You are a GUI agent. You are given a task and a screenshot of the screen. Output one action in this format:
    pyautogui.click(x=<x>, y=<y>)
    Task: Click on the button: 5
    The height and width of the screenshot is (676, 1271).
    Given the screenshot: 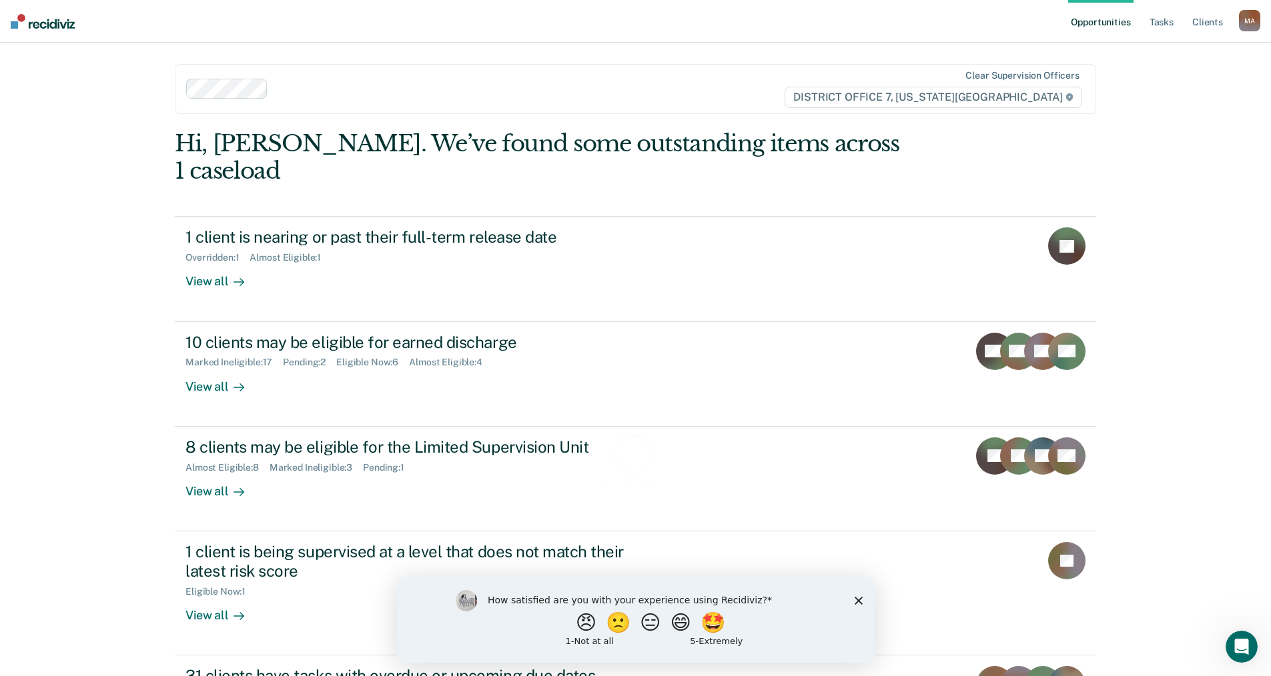 What is the action you would take?
    pyautogui.click(x=317, y=46)
    